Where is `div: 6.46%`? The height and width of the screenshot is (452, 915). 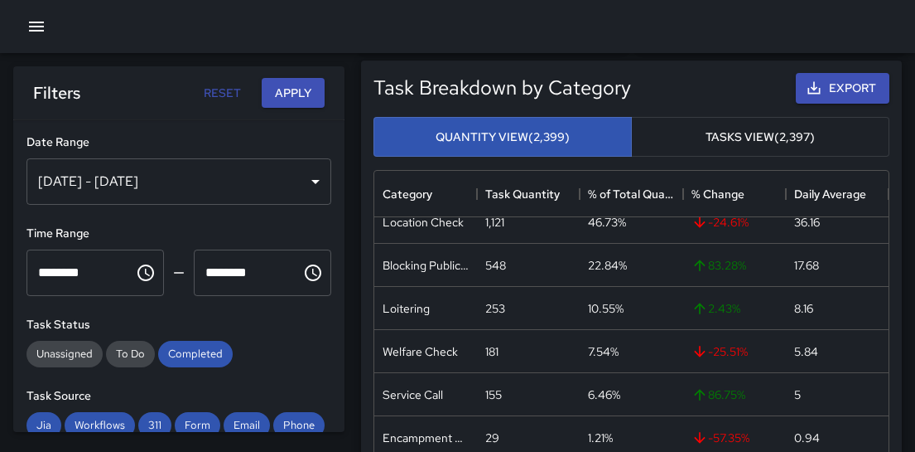
div: 6.46% is located at coordinates (604, 394).